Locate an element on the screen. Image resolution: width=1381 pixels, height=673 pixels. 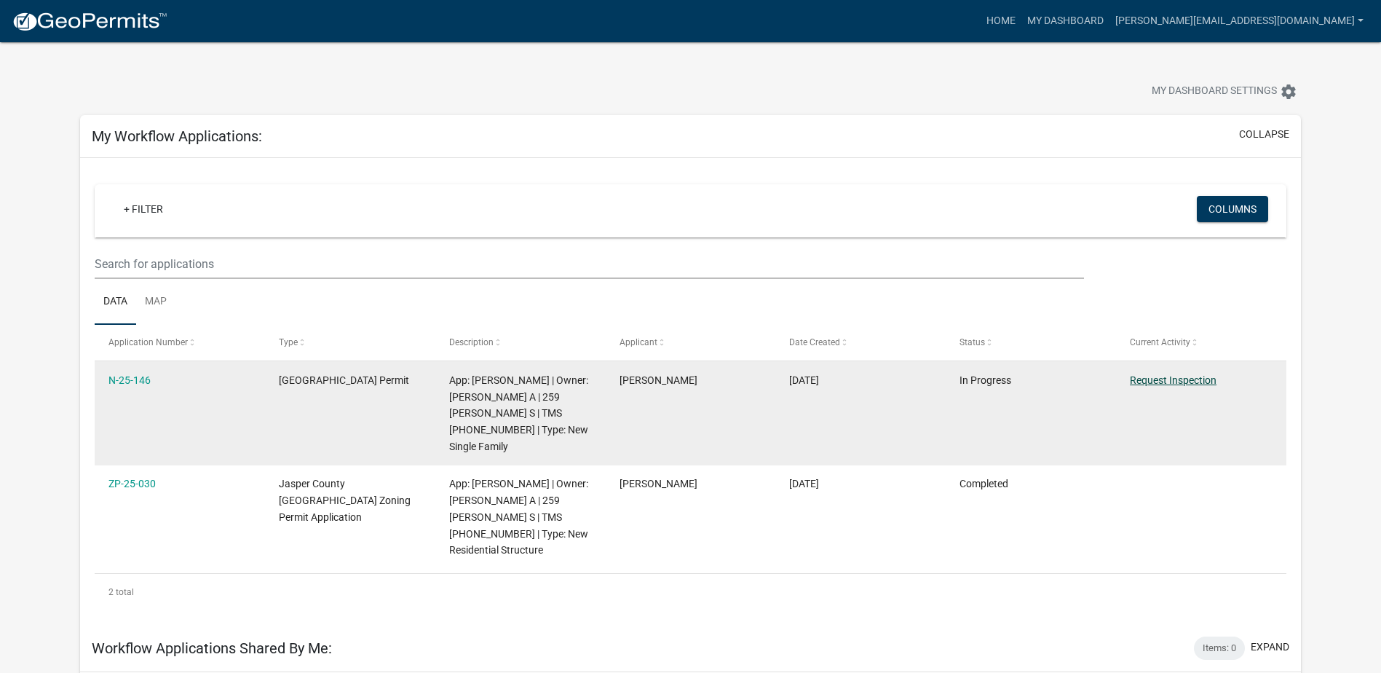
span: App: Jim Davis | Owner: HEERY DEBORAH A | 259 GRAHAM HALL S | TMS 064-32-00-037 | Type: New Singl... is located at coordinates (518, 413).